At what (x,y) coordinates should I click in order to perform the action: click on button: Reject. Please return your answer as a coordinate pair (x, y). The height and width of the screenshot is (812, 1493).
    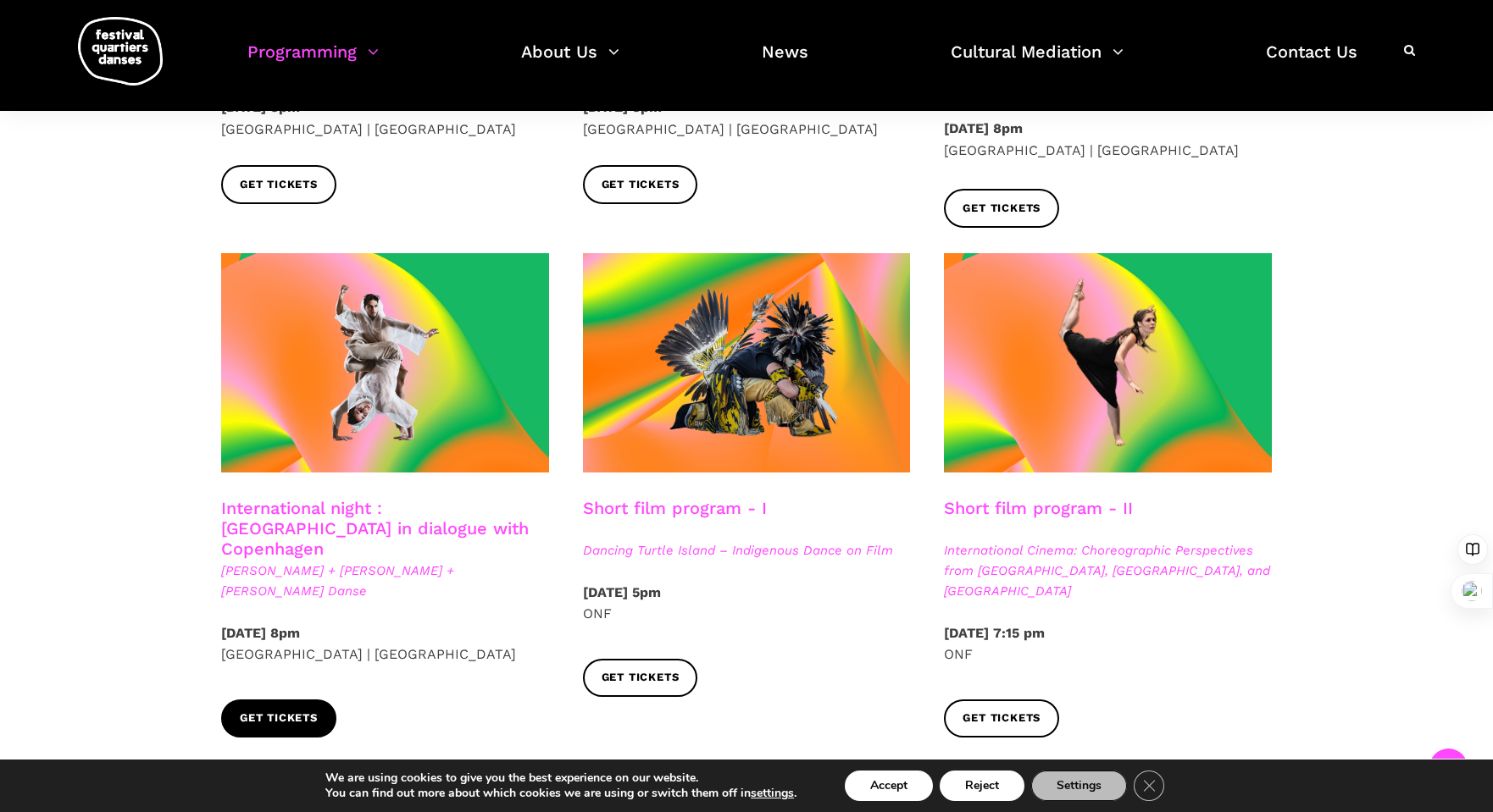
    Looking at the image, I should click on (982, 786).